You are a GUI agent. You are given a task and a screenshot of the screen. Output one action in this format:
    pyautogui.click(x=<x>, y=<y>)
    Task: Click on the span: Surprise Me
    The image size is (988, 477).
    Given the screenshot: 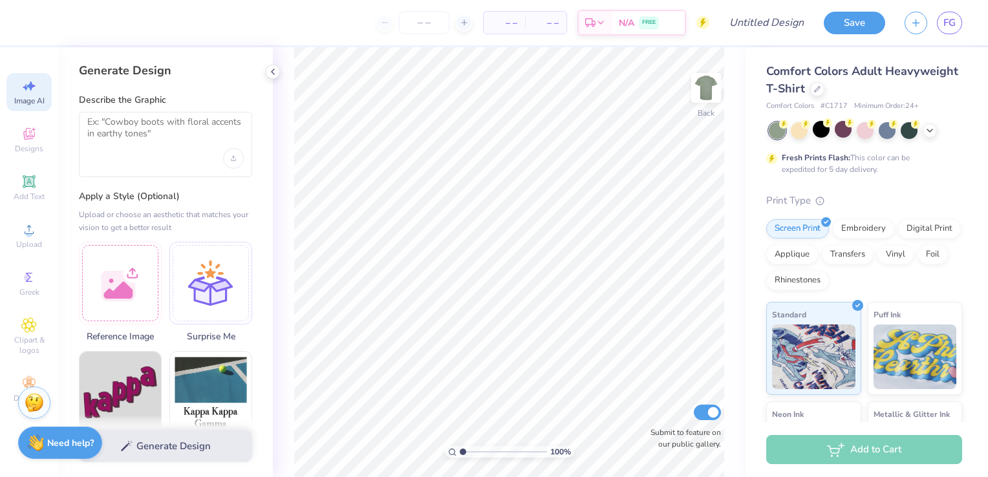 What is the action you would take?
    pyautogui.click(x=211, y=336)
    